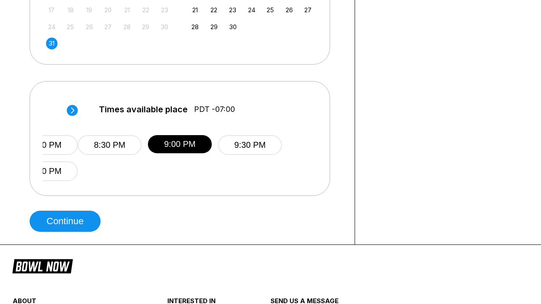 The width and height of the screenshot is (541, 304). What do you see at coordinates (70, 10) in the screenshot?
I see `div: Not available Monday, August 18th, 2025` at bounding box center [70, 10].